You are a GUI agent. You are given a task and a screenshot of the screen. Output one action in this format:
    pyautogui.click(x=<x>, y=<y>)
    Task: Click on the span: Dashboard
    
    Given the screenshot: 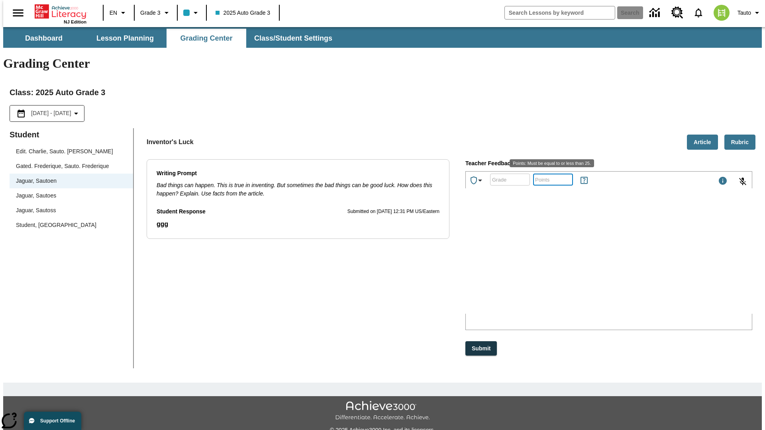 What is the action you would take?
    pyautogui.click(x=44, y=38)
    